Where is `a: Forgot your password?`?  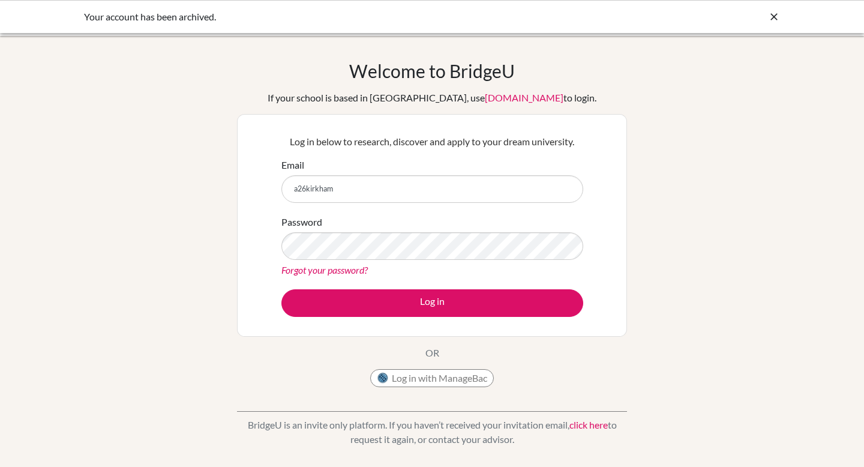
a: Forgot your password? is located at coordinates (325, 269).